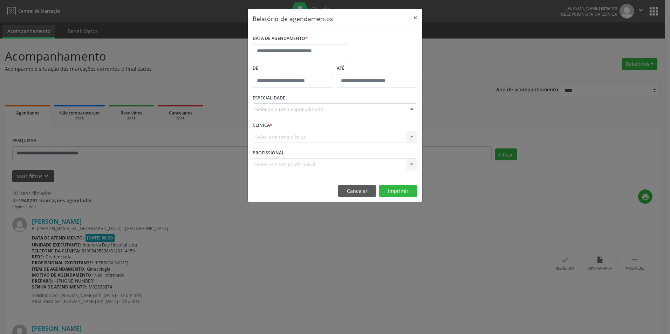 The image size is (670, 334). Describe the element at coordinates (398, 191) in the screenshot. I see `button: Imprimir` at that location.